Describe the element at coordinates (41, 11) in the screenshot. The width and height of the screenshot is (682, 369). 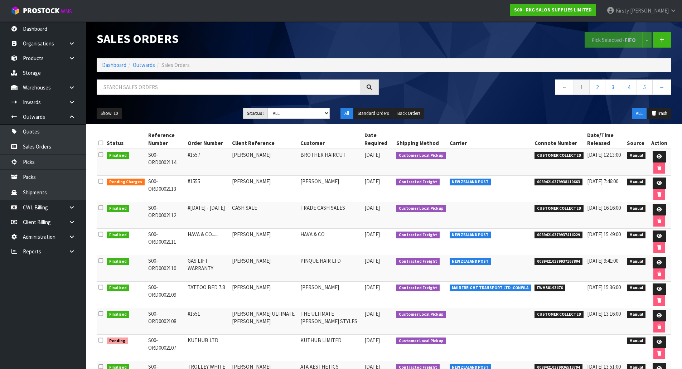
I see `span: ProStock` at that location.